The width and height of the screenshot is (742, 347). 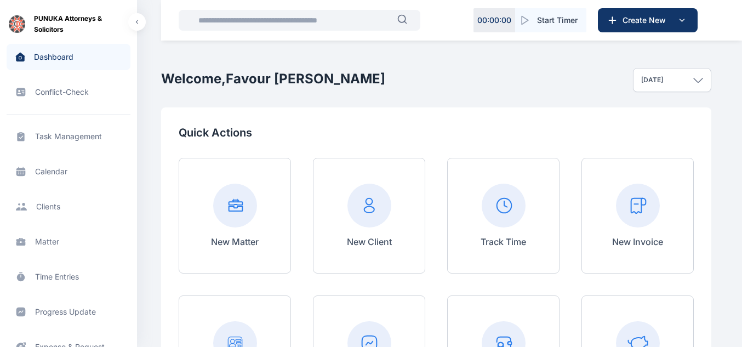 I want to click on button: Start Timer, so click(x=551, y=20).